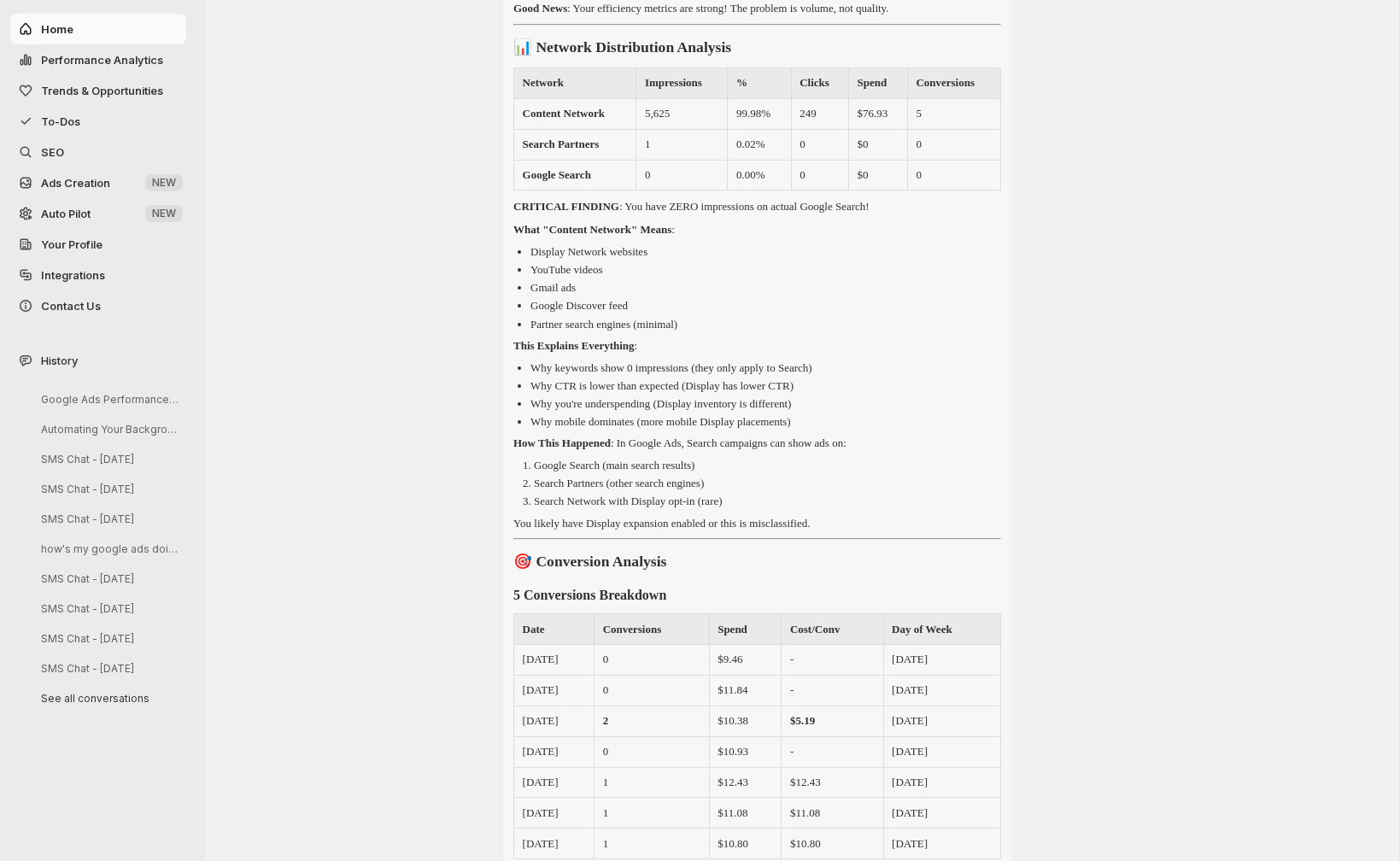 This screenshot has width=1400, height=861. Describe the element at coordinates (72, 244) in the screenshot. I see `span: Your Profile` at that location.